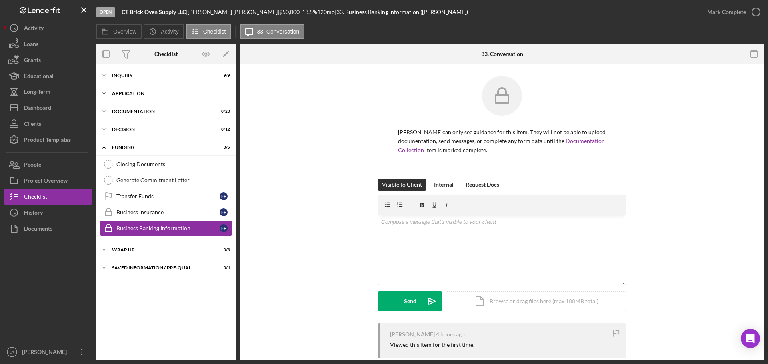  I want to click on div: Long-Term, so click(37, 93).